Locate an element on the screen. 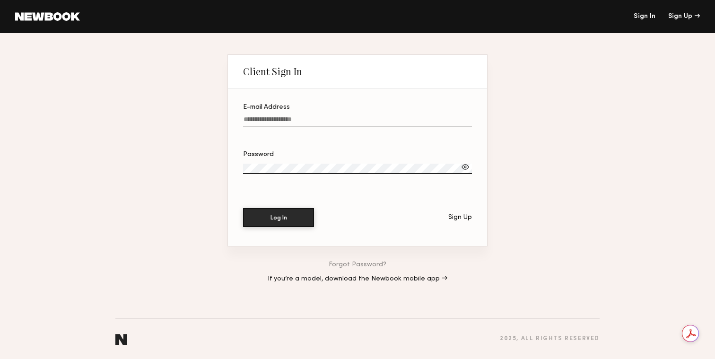  div: E-mail Address is located at coordinates (358, 107).